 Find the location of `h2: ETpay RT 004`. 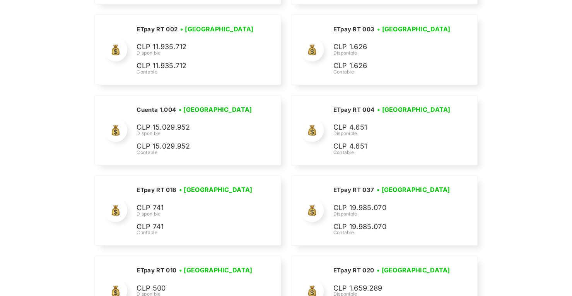

h2: ETpay RT 004 is located at coordinates (354, 110).